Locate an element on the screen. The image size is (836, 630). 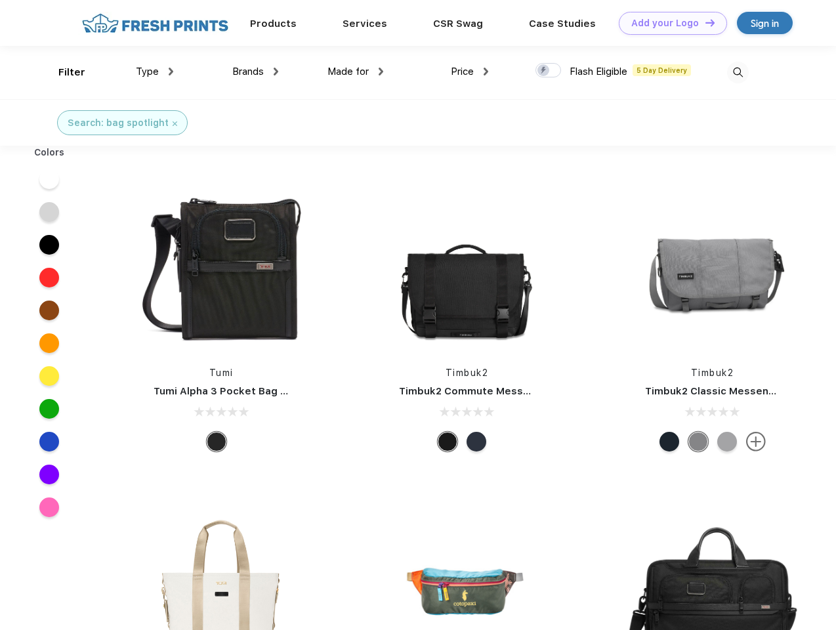
div: Eco Monsoon is located at coordinates (670, 442).